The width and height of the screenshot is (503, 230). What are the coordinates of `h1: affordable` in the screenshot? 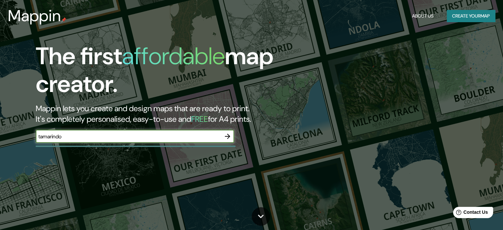 It's located at (173, 56).